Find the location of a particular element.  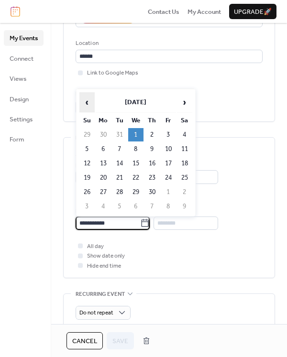

a: Connect is located at coordinates (23, 58).